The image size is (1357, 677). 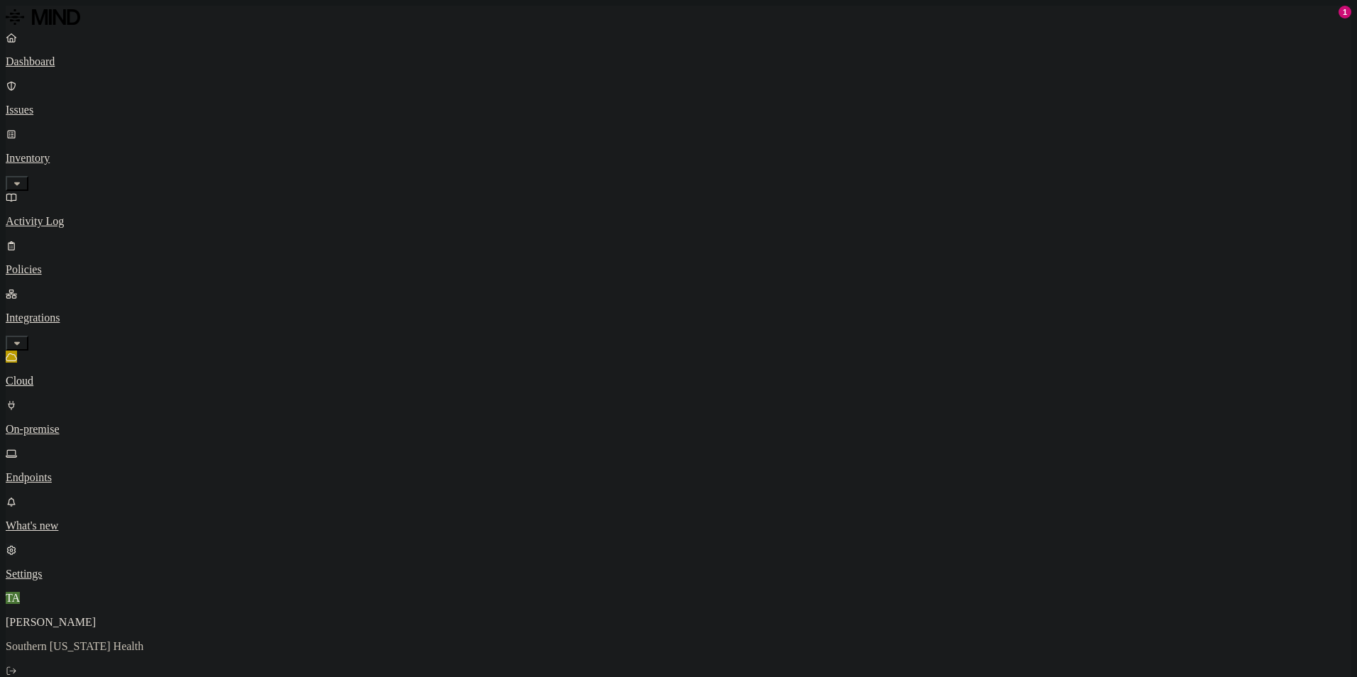 What do you see at coordinates (43, 17) in the screenshot?
I see `img: MIND` at bounding box center [43, 17].